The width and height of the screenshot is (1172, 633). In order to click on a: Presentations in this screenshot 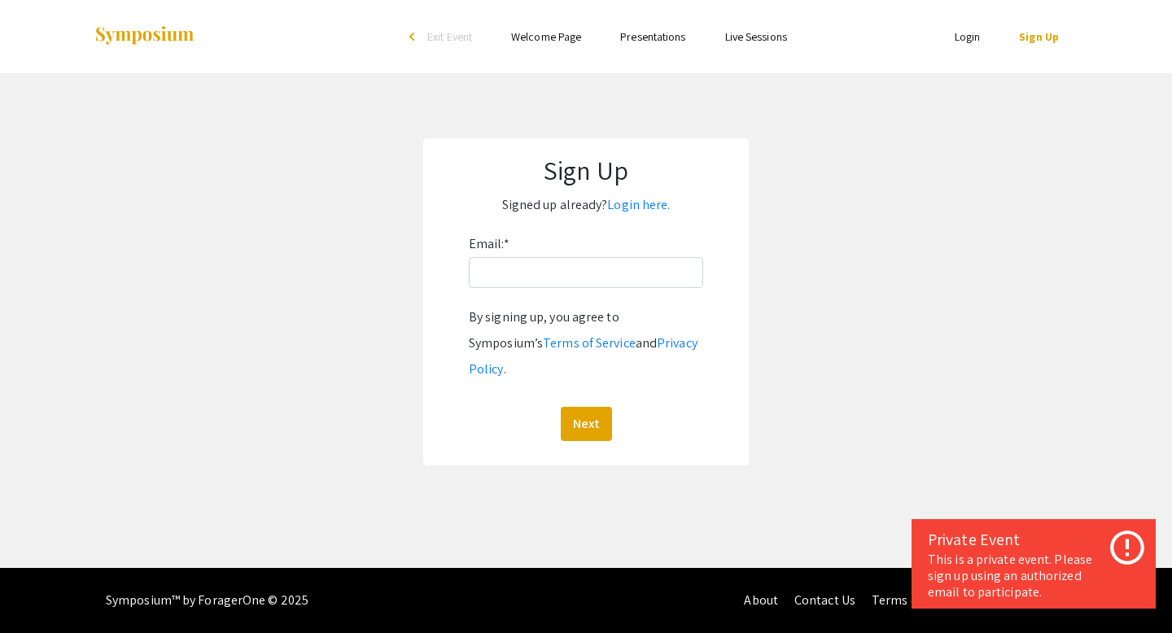, I will do `click(653, 37)`.